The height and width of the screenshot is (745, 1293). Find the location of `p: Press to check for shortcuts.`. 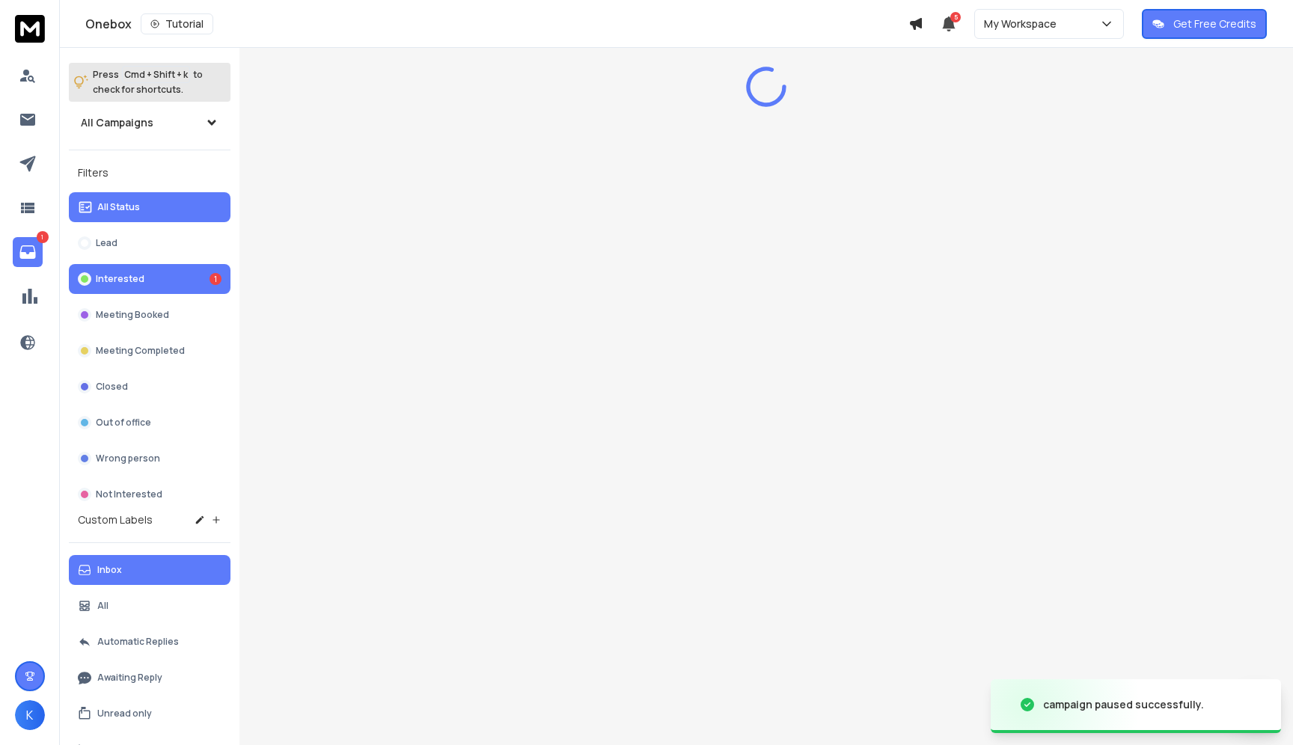

p: Press to check for shortcuts. is located at coordinates (147, 82).